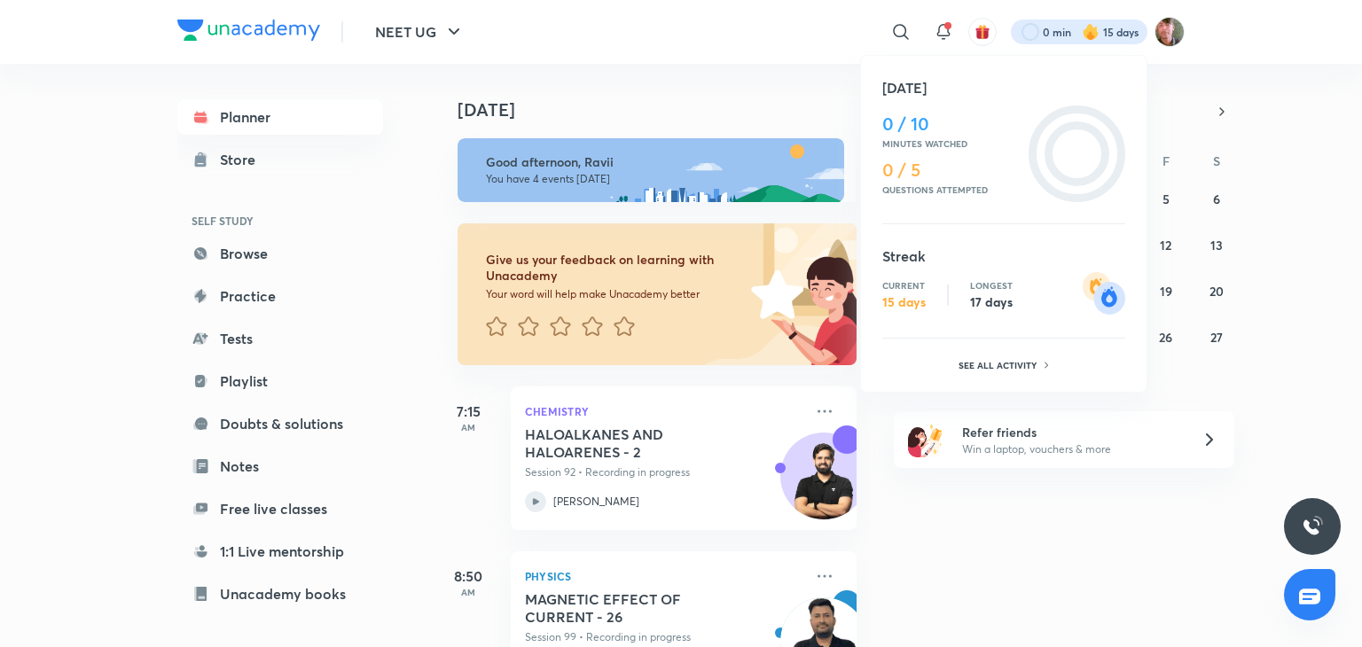 This screenshot has height=647, width=1362. Describe the element at coordinates (952, 190) in the screenshot. I see `p: Questions attempted` at that location.